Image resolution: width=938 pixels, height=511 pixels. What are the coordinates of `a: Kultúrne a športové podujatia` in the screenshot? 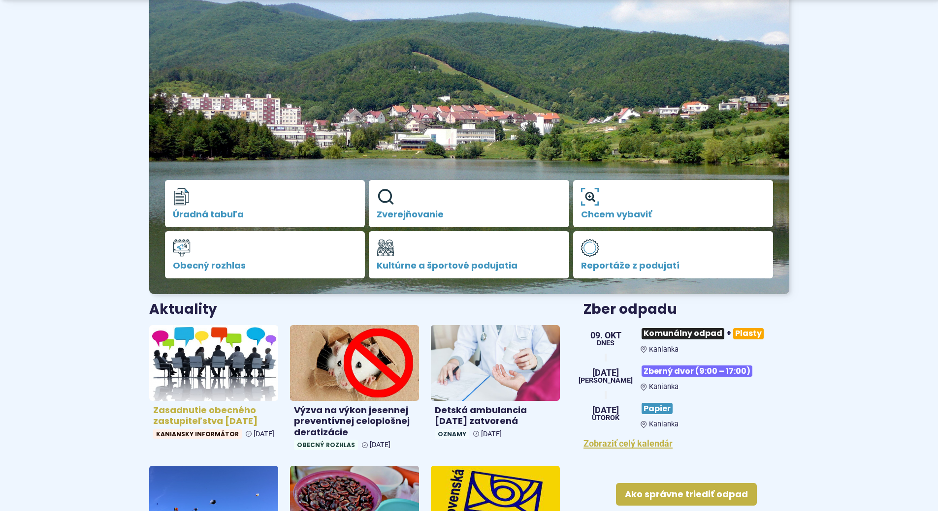 It's located at (469, 255).